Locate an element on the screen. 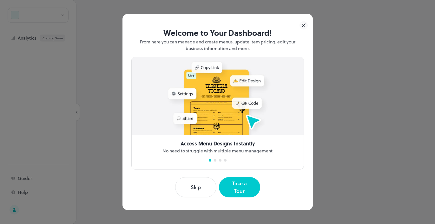 The width and height of the screenshot is (435, 224). p: From here you can manage and create menus, update item pricing, edit your business information an... is located at coordinates (218, 45).